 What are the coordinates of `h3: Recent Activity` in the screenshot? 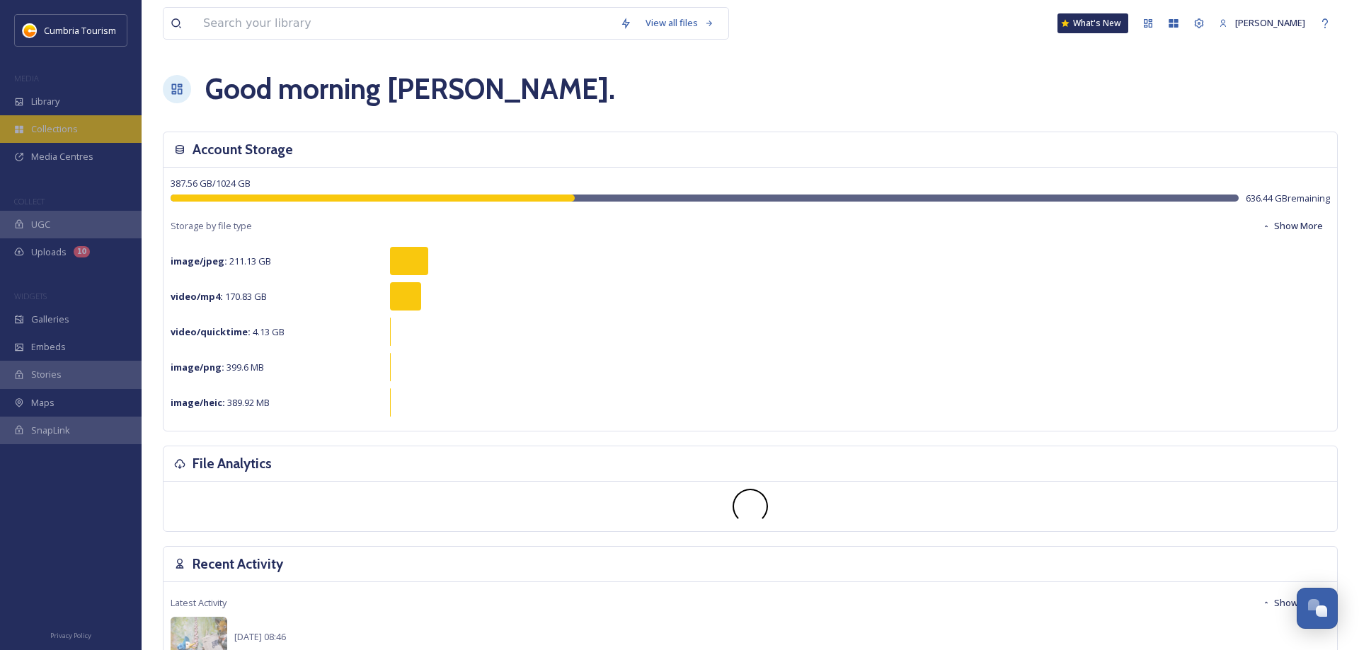 It's located at (238, 564).